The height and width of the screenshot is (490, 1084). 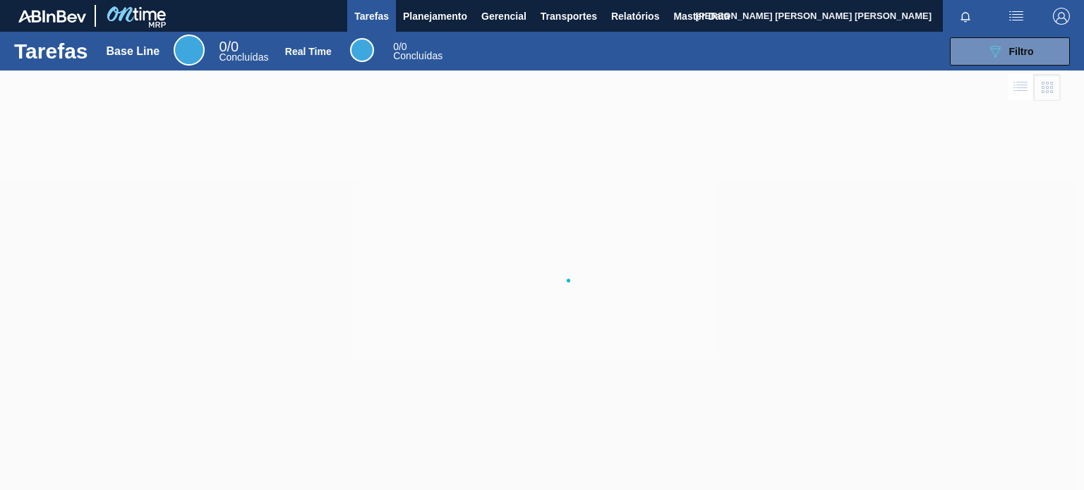 What do you see at coordinates (435, 16) in the screenshot?
I see `span: Planejamento` at bounding box center [435, 16].